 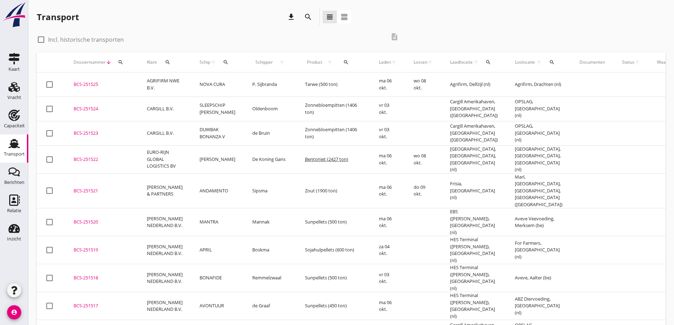 I want to click on div: Documenten, so click(x=592, y=62).